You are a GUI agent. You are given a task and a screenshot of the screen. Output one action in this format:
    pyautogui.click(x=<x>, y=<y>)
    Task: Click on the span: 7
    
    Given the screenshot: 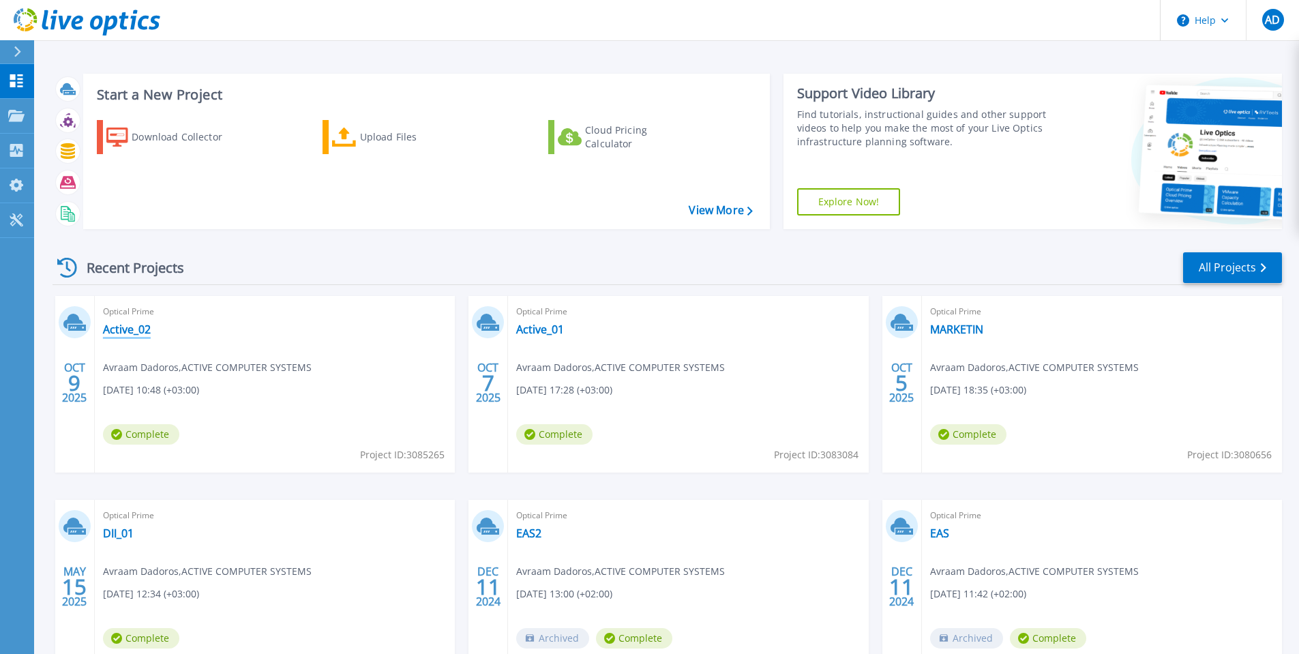 What is the action you would take?
    pyautogui.click(x=488, y=383)
    